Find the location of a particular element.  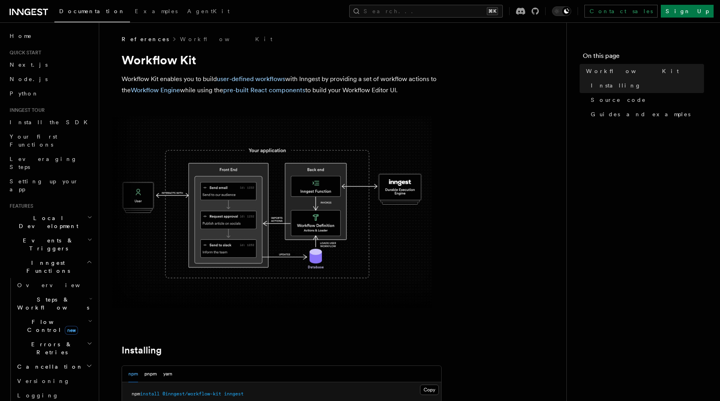

span: Node.js is located at coordinates (28, 79).